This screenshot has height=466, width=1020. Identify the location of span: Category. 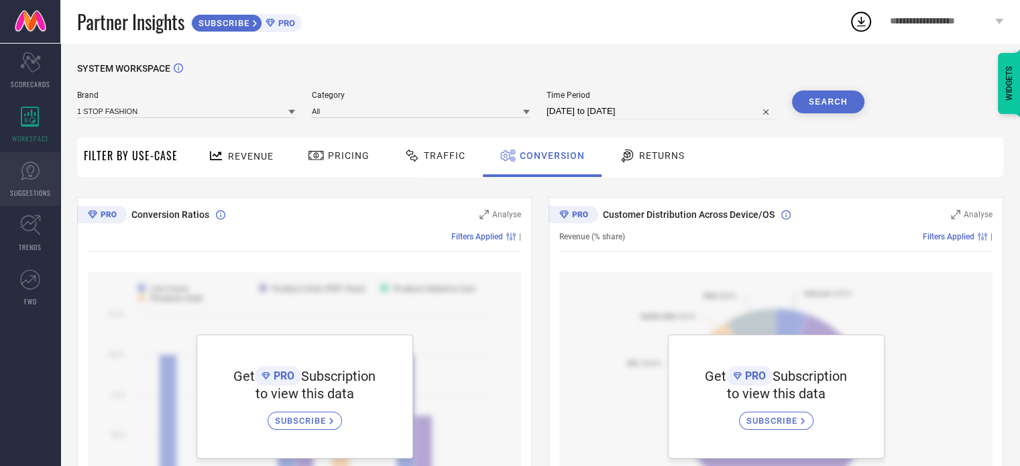
(420, 95).